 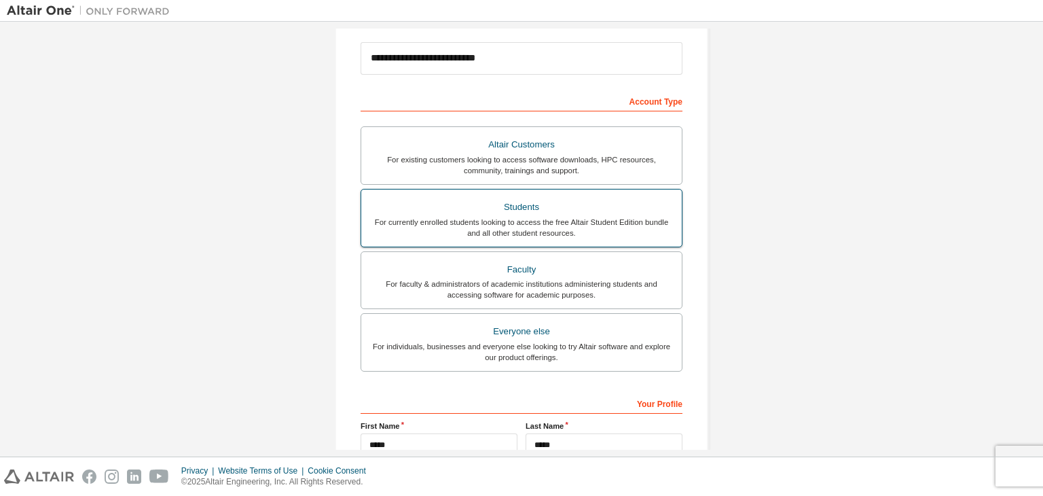 What do you see at coordinates (522, 207) in the screenshot?
I see `div: Students` at bounding box center [522, 207].